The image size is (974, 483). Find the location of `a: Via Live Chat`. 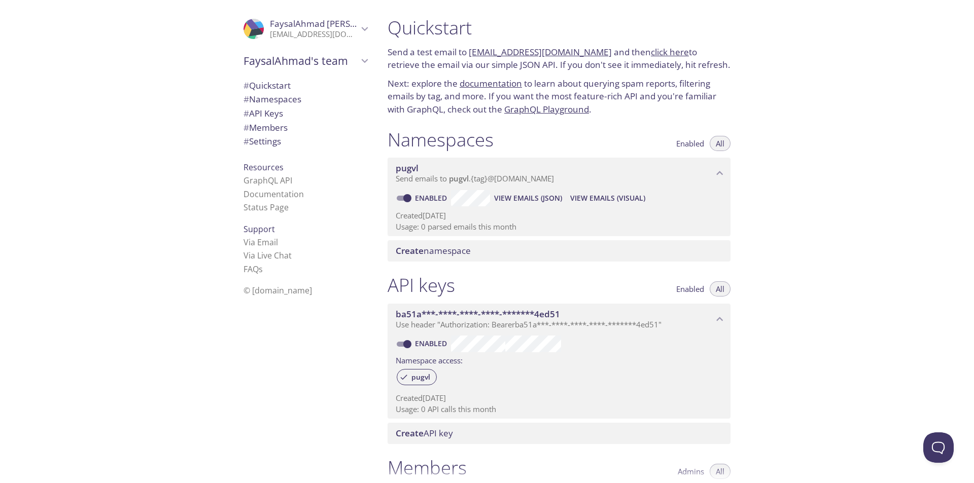

a: Via Live Chat is located at coordinates (267, 256).